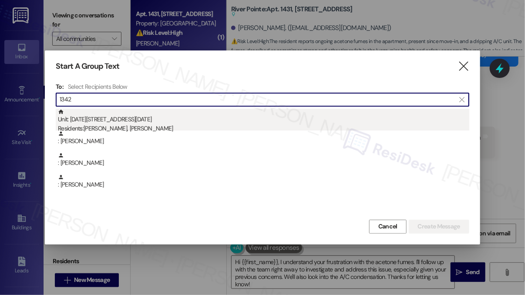 The image size is (525, 295). What do you see at coordinates (439, 227) in the screenshot?
I see `button: Create Message` at bounding box center [439, 227].